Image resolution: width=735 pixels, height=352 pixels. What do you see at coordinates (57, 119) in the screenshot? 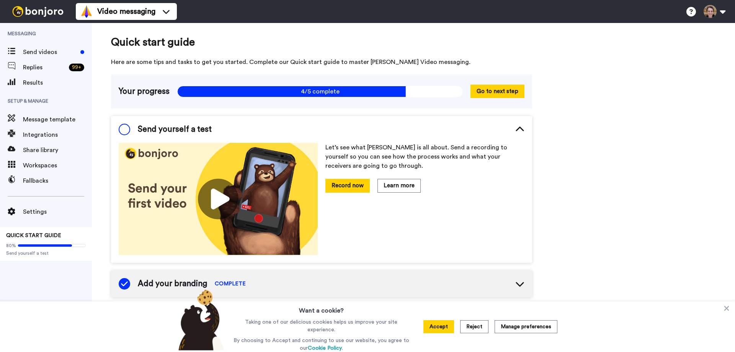
I see `span: Message template` at bounding box center [57, 119].